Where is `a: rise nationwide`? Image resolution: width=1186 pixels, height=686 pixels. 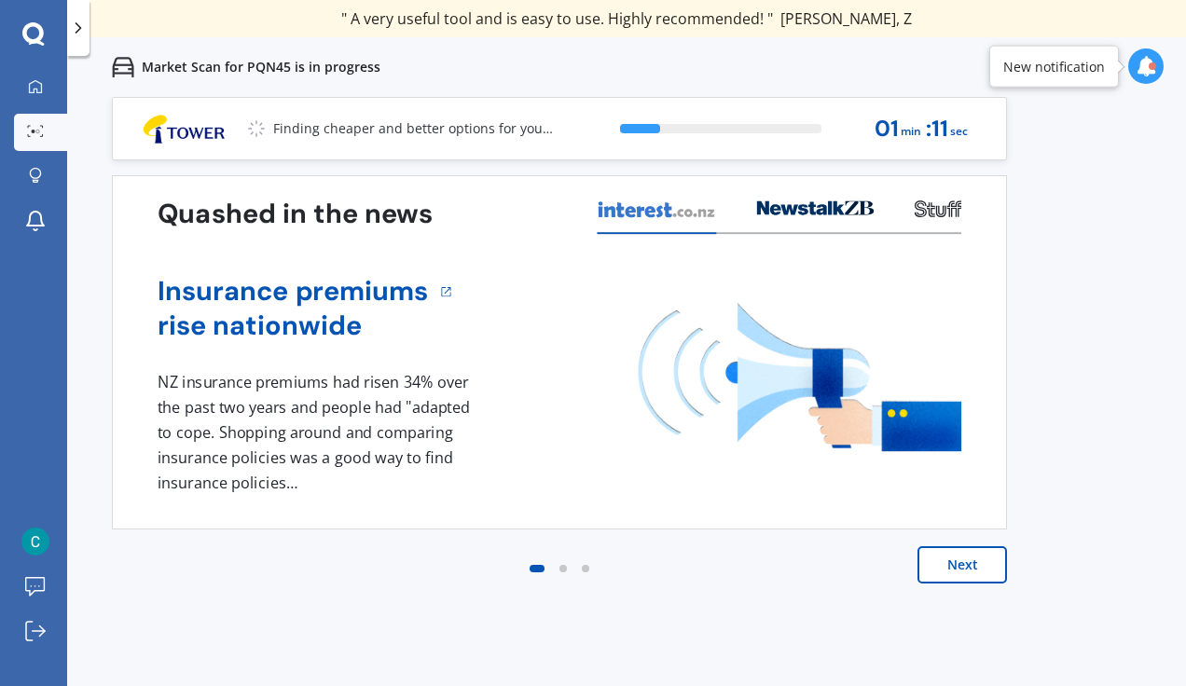
a: rise nationwide is located at coordinates (293, 325).